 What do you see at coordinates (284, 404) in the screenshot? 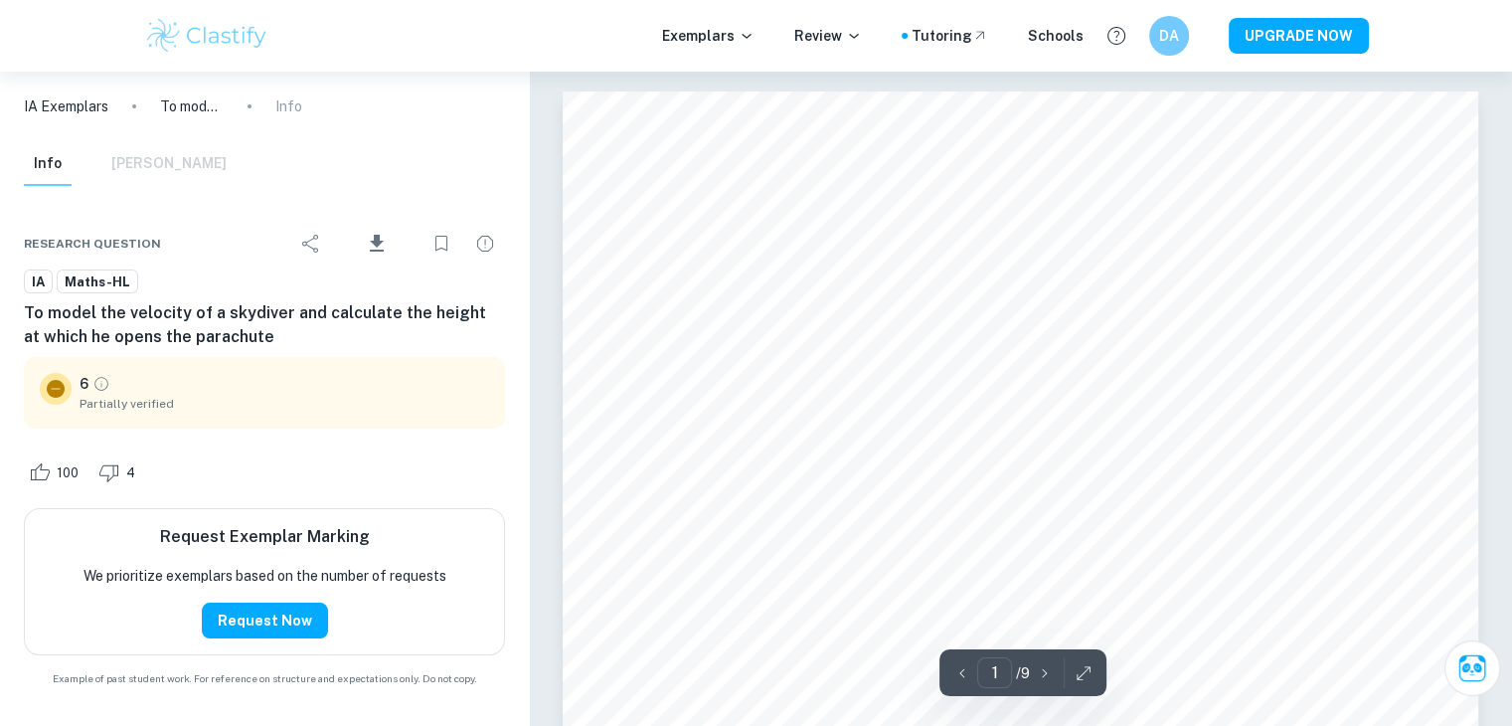
I see `span: Partially verified` at bounding box center [284, 404].